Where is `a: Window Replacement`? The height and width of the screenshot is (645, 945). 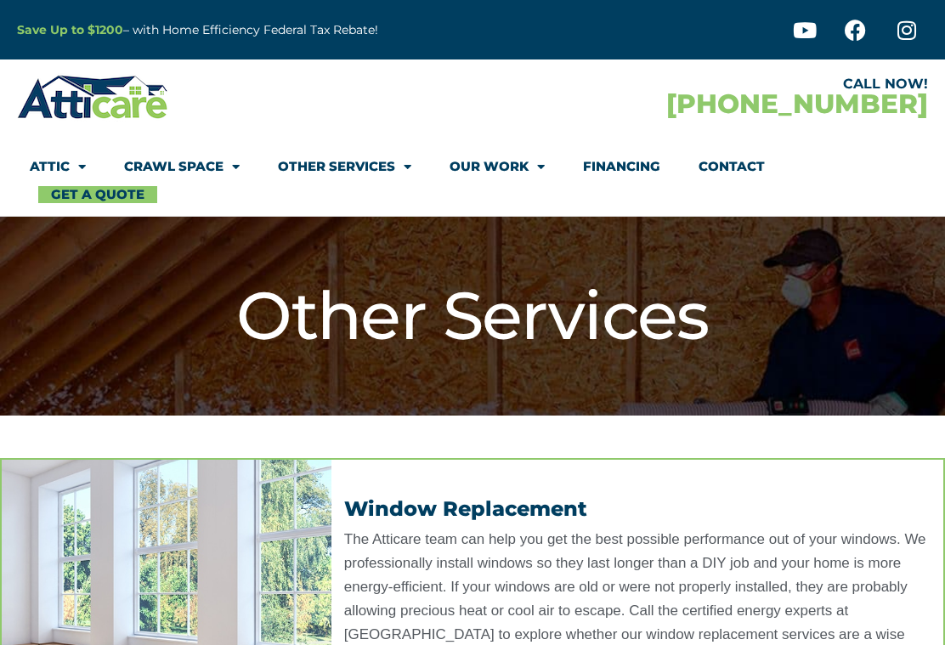 a: Window Replacement is located at coordinates (466, 508).